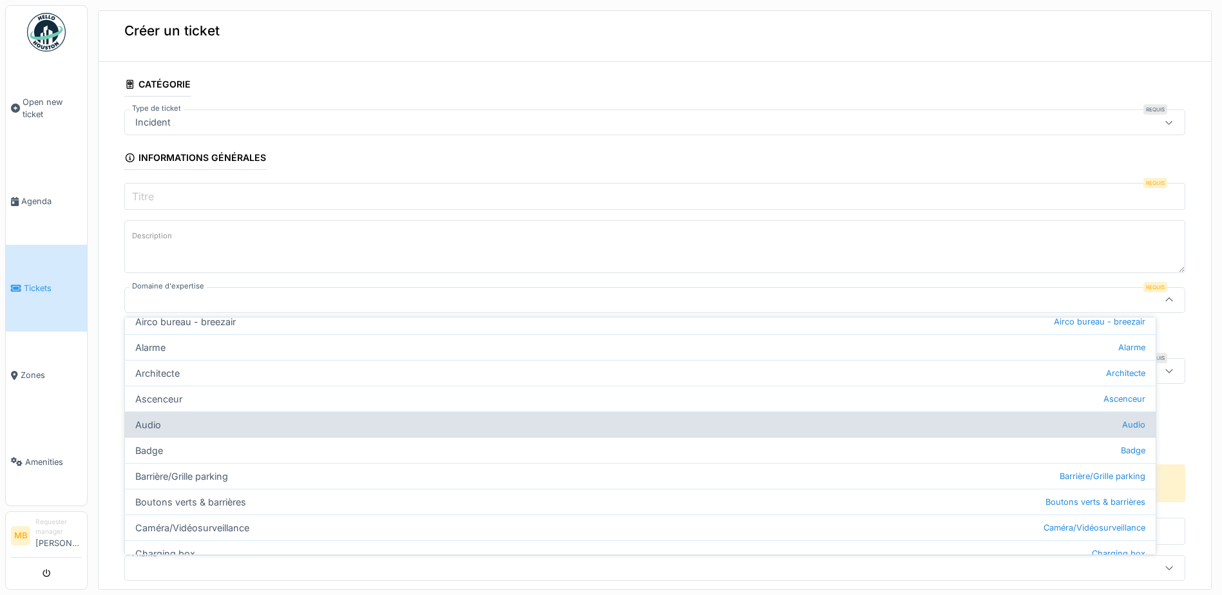 This screenshot has width=1222, height=595. Describe the element at coordinates (1094, 527) in the screenshot. I see `span: Caméra/Vidéosurveillance` at that location.